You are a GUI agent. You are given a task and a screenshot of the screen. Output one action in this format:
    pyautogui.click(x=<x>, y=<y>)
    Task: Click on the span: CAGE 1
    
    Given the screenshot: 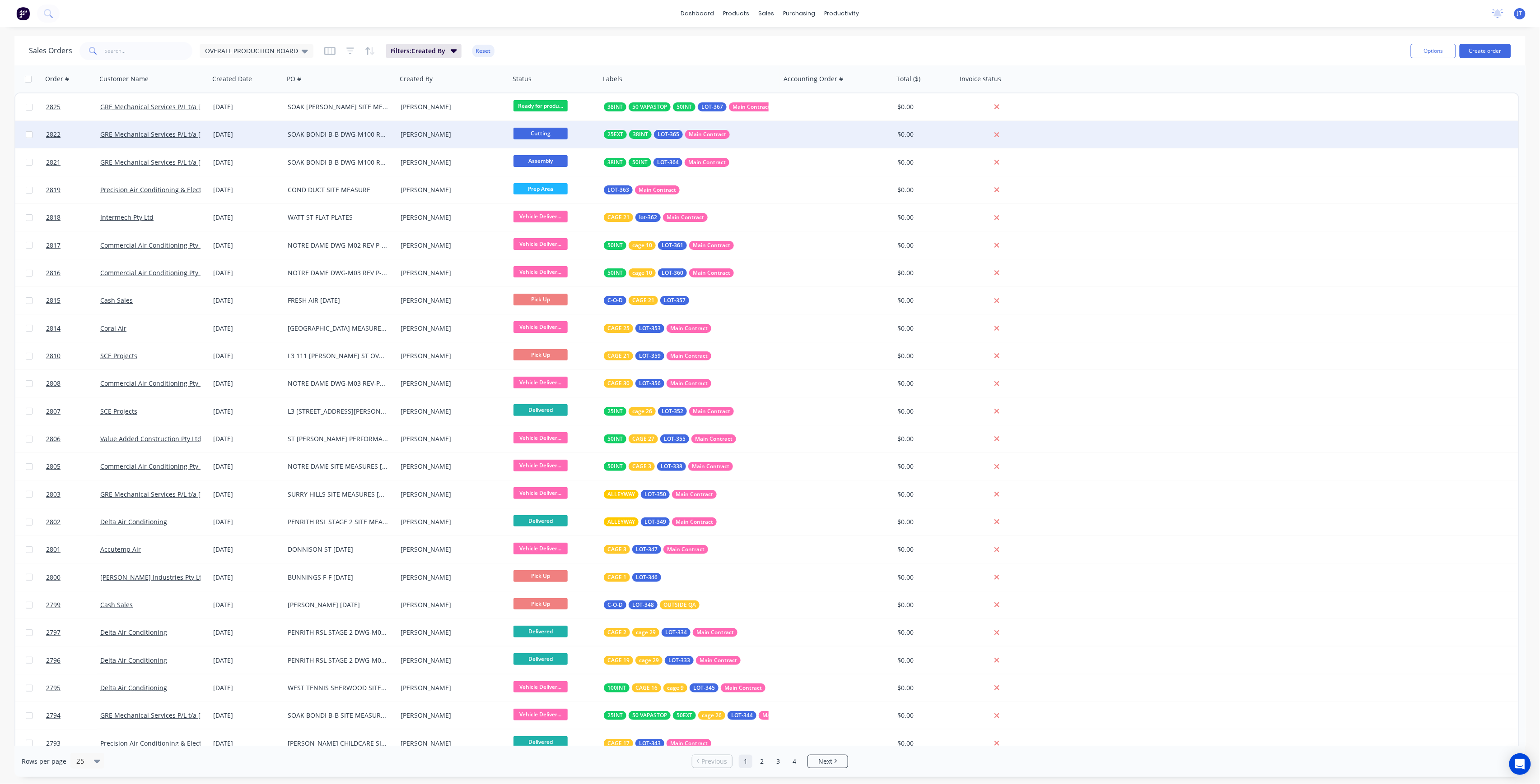 What is the action you would take?
    pyautogui.click(x=617, y=577)
    